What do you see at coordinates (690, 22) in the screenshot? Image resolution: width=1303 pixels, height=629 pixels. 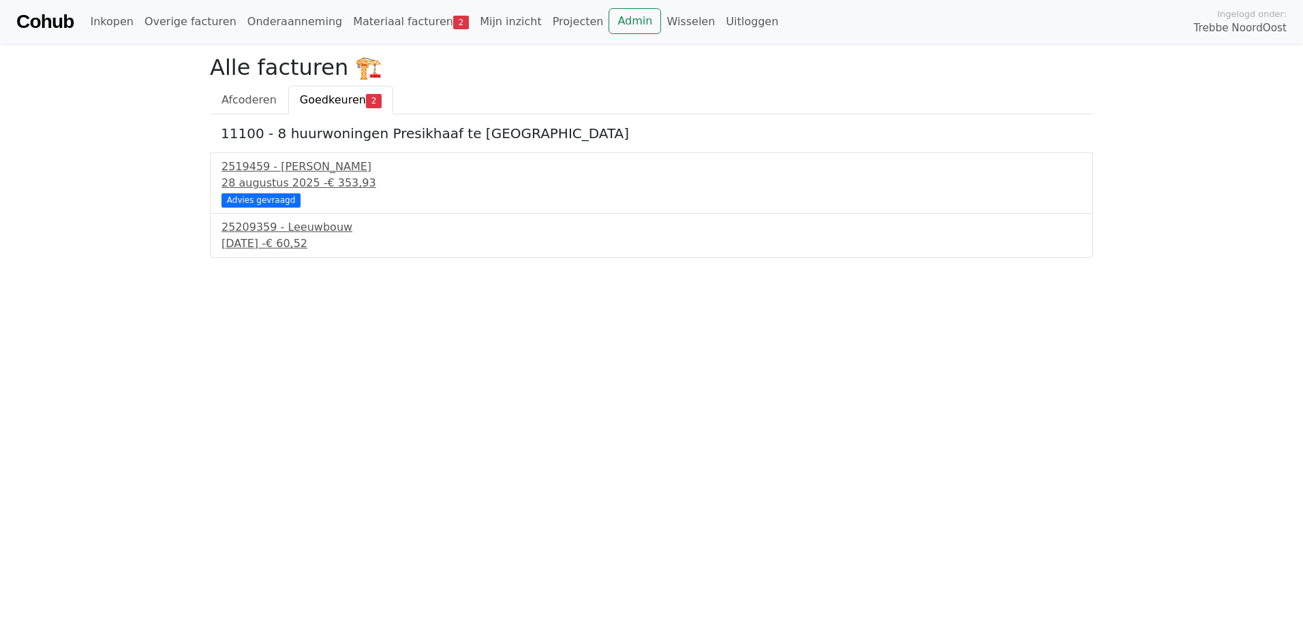 I see `a: Wisselen` at bounding box center [690, 22].